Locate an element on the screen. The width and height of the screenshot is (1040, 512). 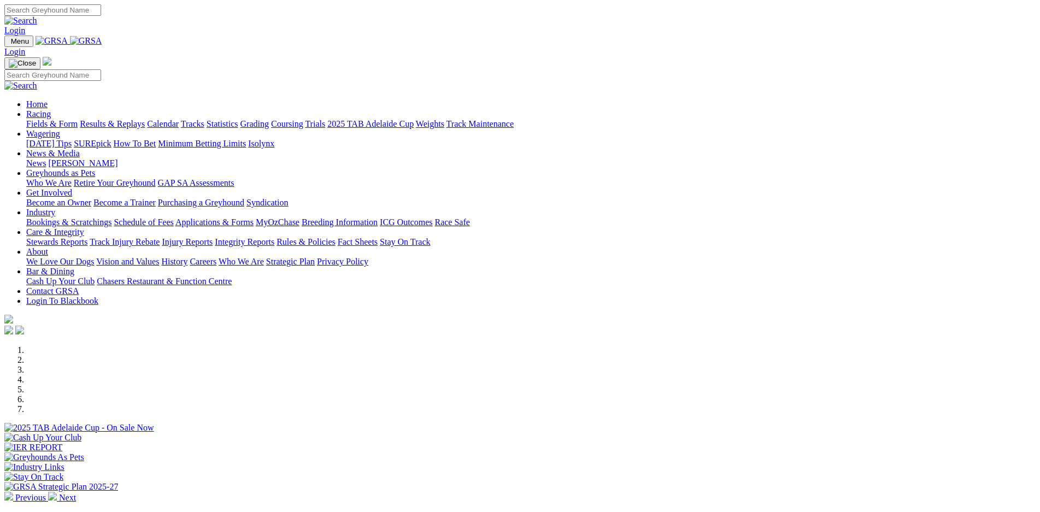
a: MyOzChase is located at coordinates (278, 222).